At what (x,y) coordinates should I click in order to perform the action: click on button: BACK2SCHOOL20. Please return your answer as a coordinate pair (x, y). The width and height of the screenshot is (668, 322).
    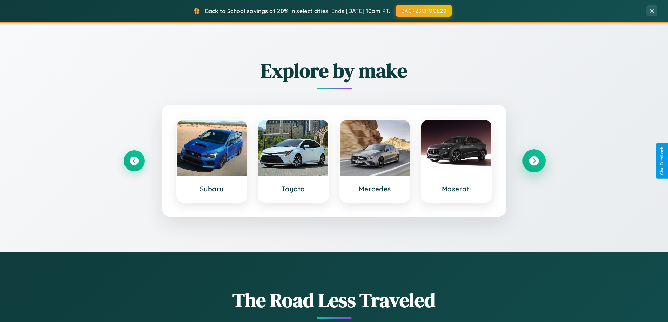
    Looking at the image, I should click on (424, 11).